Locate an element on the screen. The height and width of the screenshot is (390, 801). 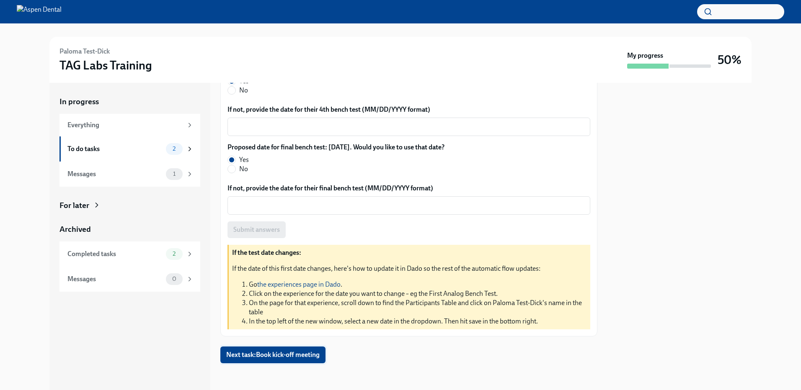
li: Go . is located at coordinates (418, 285).